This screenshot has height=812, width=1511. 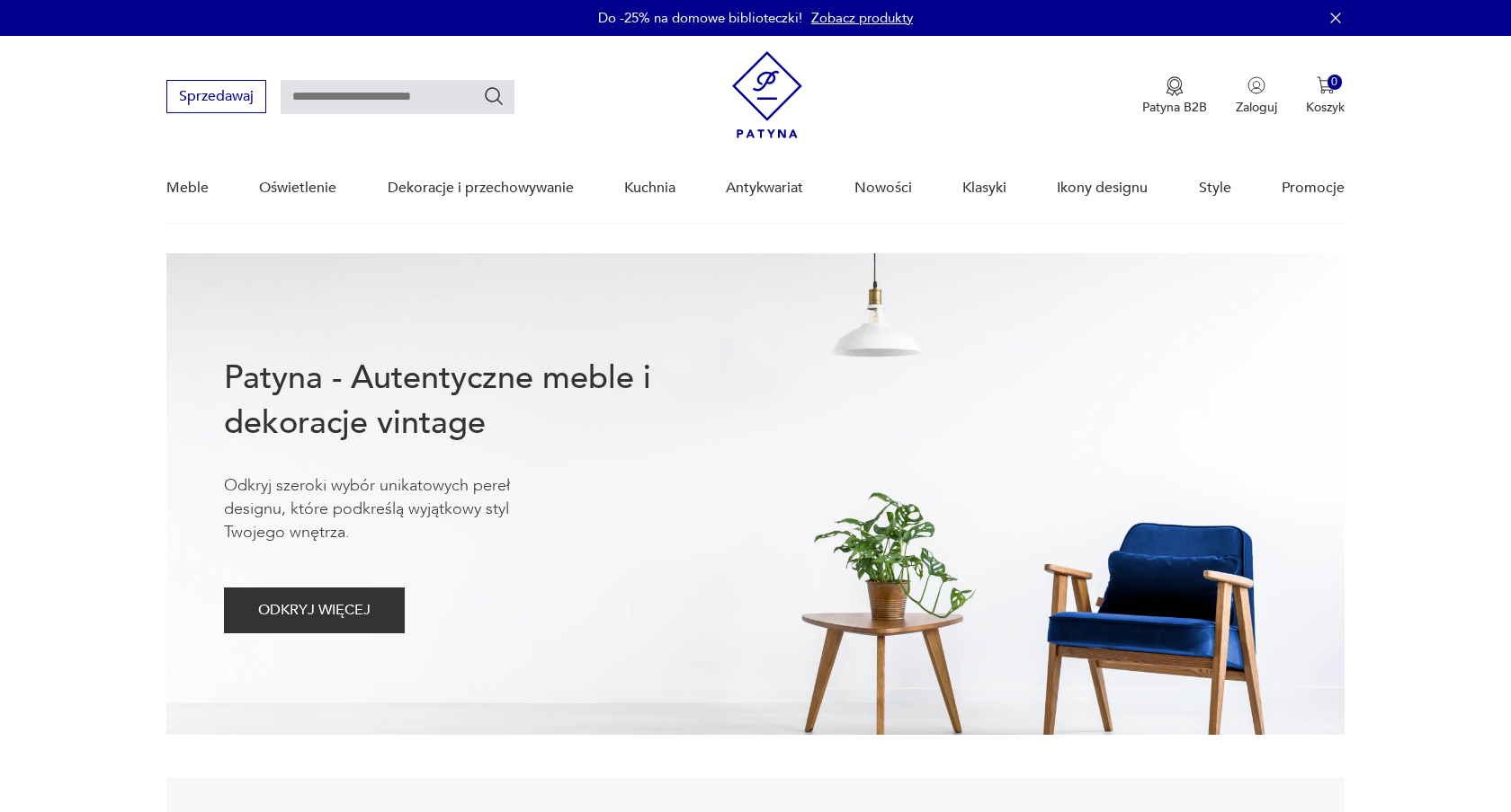 What do you see at coordinates (467, 401) in the screenshot?
I see `h1: Patyna - Autentyczne meble i dekoracje vintage` at bounding box center [467, 401].